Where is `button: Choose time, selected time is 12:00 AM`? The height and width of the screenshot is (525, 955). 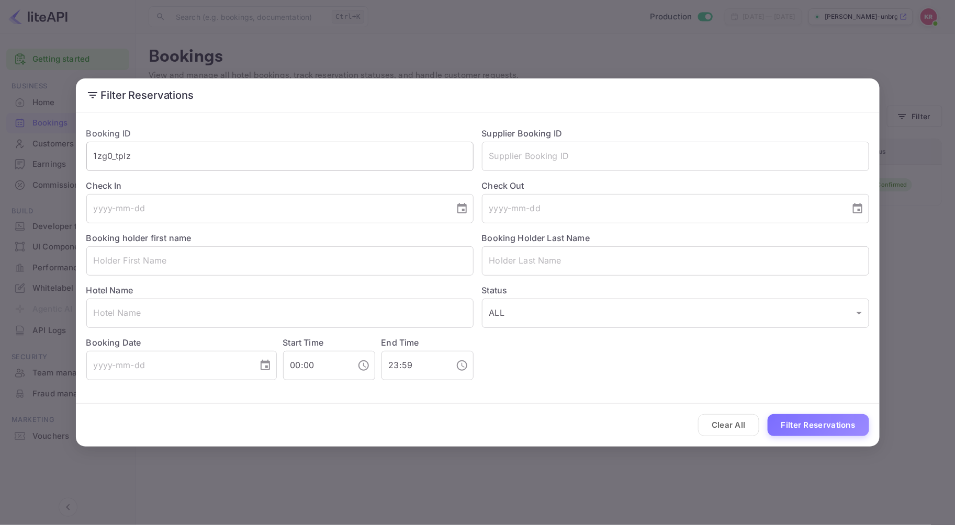 button: Choose time, selected time is 12:00 AM is located at coordinates (364, 366).